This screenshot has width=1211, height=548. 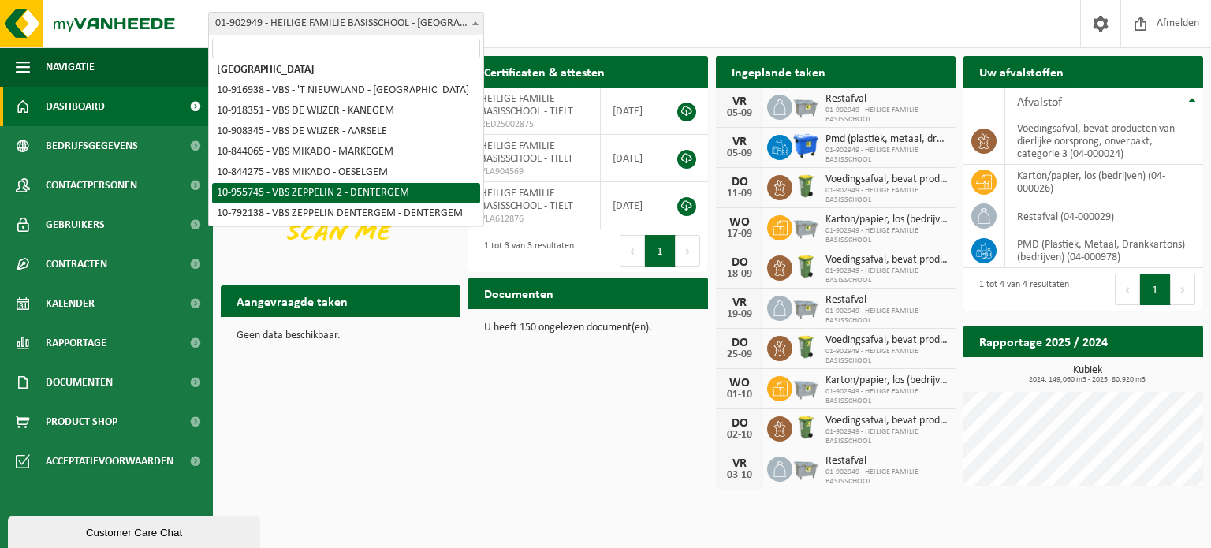 I want to click on h2: Certificaten & attesten, so click(x=544, y=71).